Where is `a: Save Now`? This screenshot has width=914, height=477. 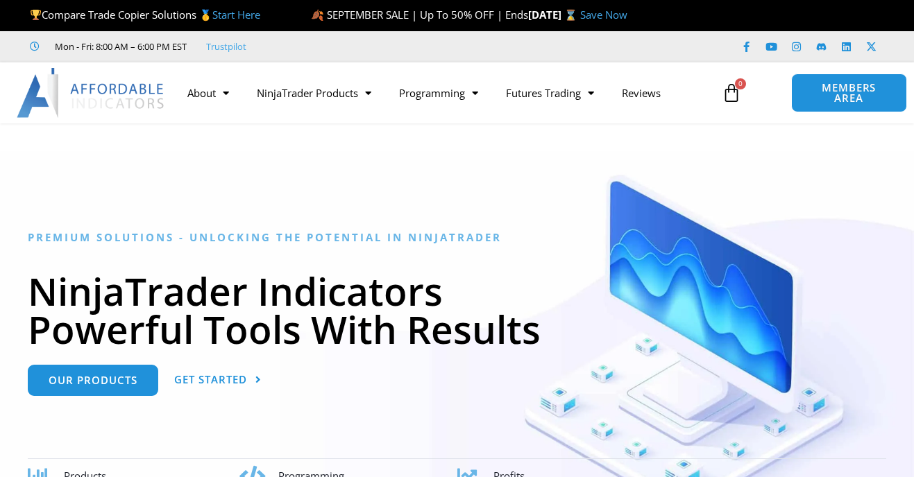
a: Save Now is located at coordinates (604, 15).